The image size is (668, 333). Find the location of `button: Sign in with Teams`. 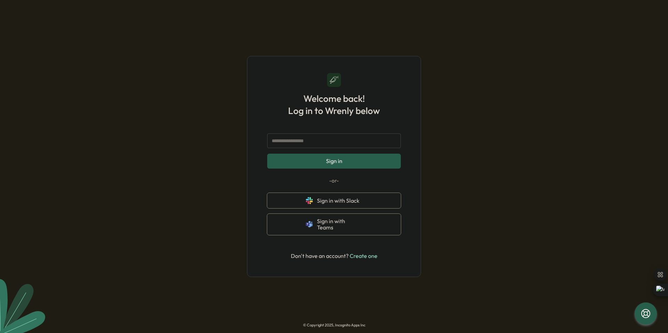

button: Sign in with Teams is located at coordinates (334, 225).